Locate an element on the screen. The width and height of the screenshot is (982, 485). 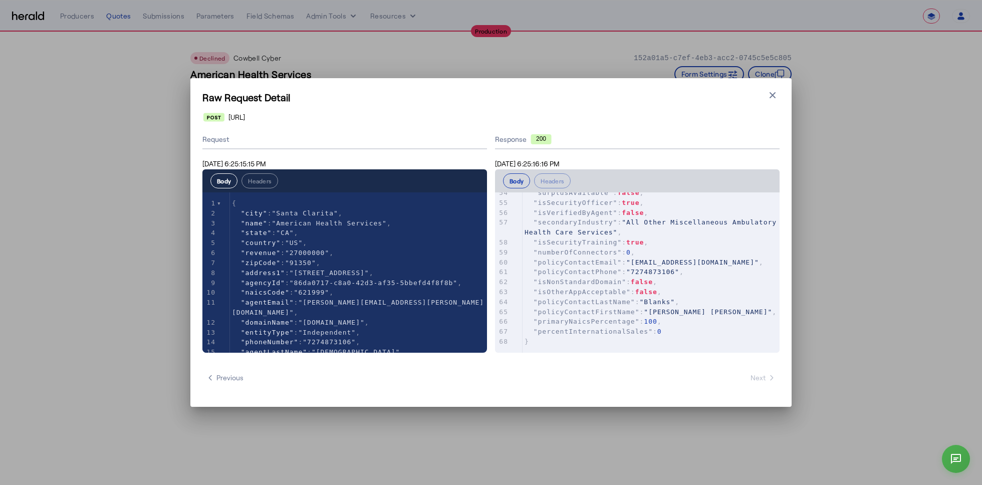
span: "agentEmail" is located at coordinates (267, 302).